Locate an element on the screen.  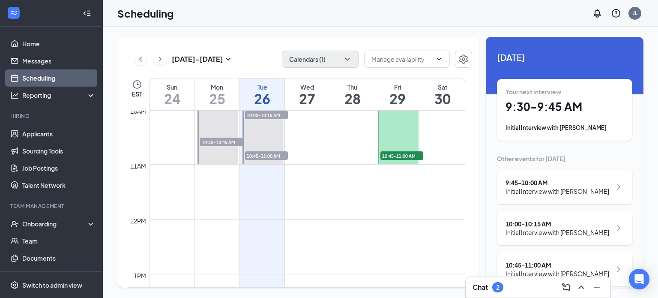
h1: 30 is located at coordinates (443, 99).